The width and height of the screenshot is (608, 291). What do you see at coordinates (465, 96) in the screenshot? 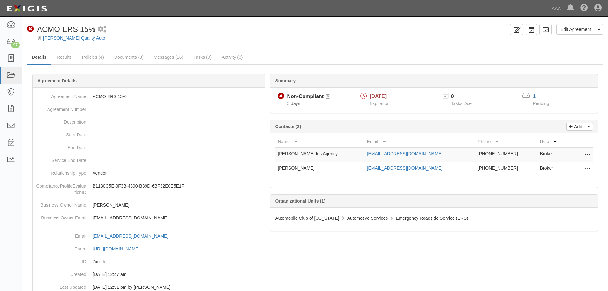
I see `p: 0` at bounding box center [465, 96].